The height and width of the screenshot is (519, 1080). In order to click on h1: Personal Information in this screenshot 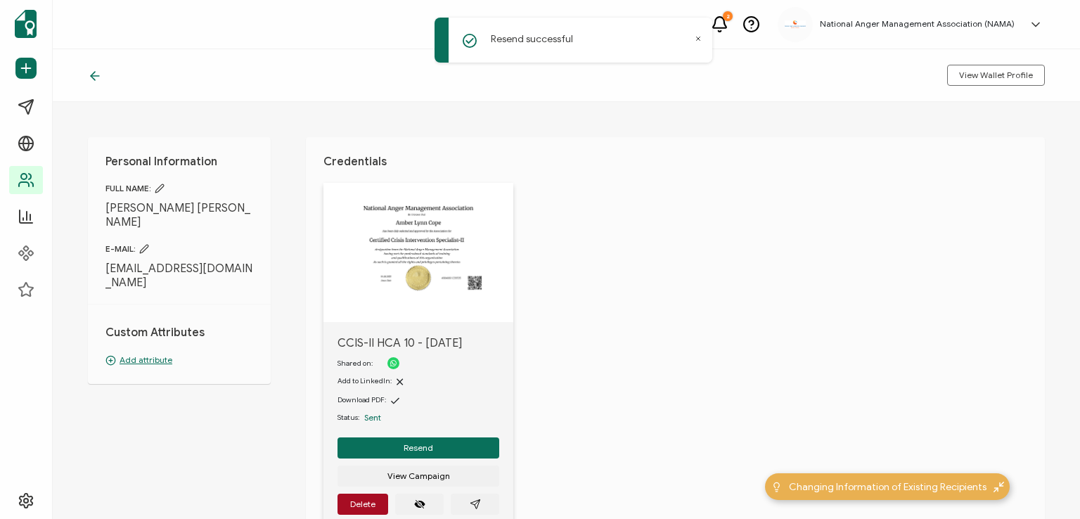, I will do `click(179, 162)`.